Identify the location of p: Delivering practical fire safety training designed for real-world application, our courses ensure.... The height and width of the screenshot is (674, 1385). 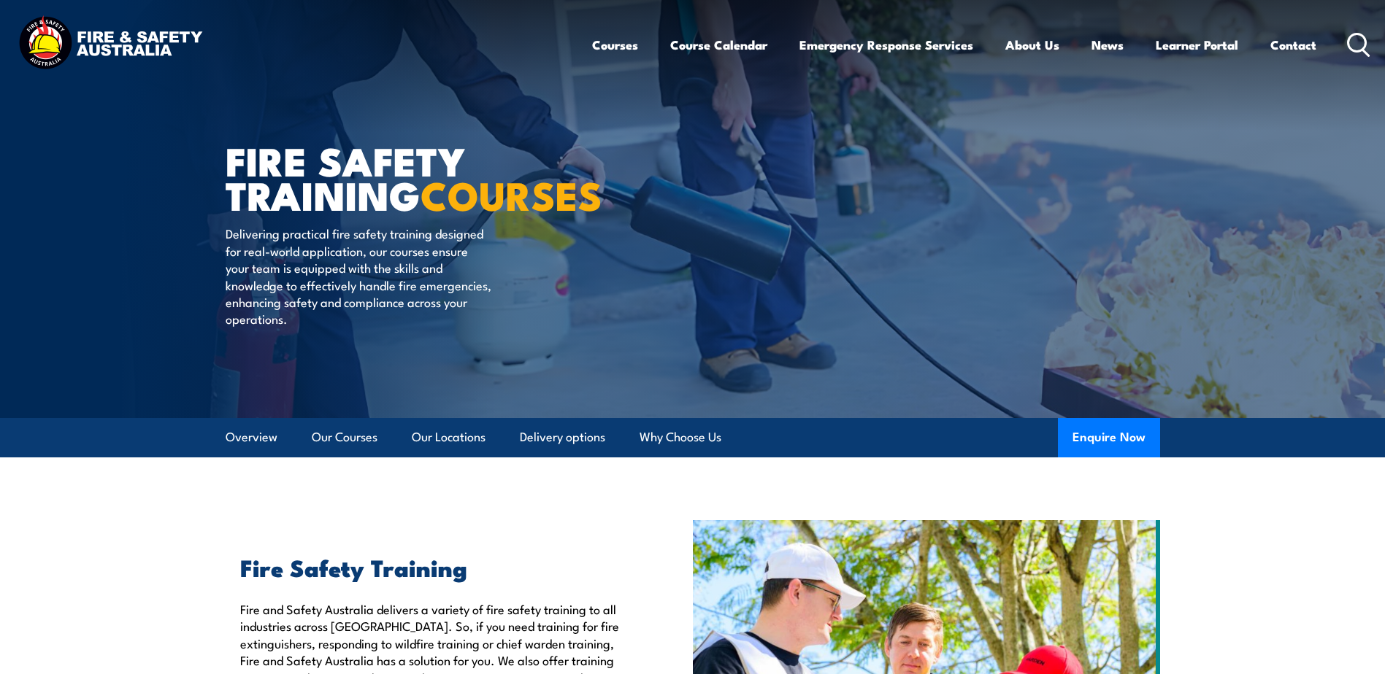
(358, 276).